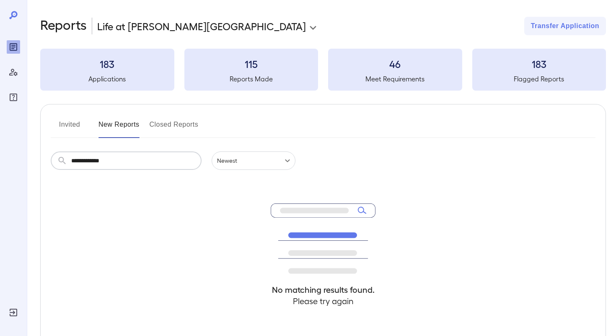  What do you see at coordinates (251, 64) in the screenshot?
I see `h3: 115` at bounding box center [251, 64].